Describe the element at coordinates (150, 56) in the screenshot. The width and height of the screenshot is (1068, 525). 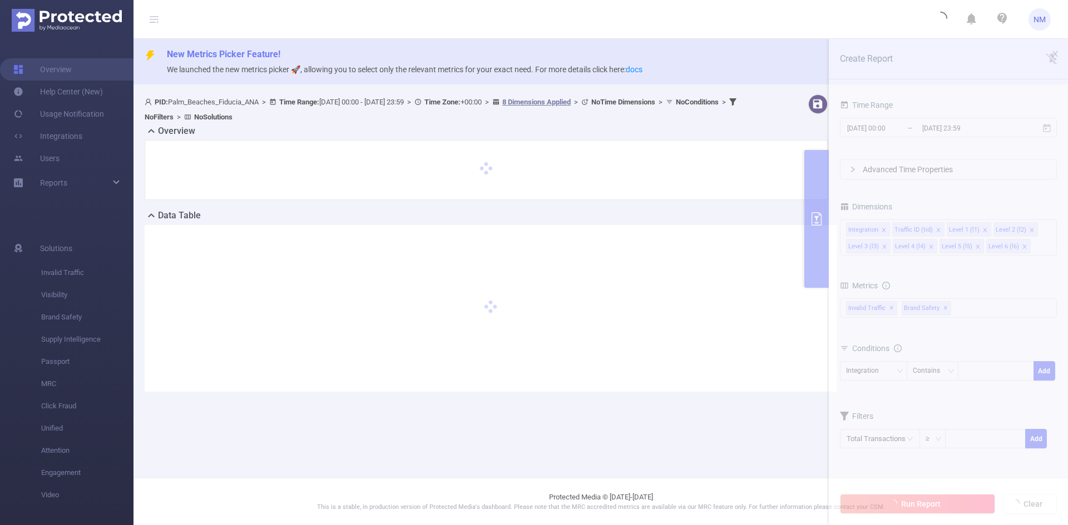
I see `i: icon: thunderbolt` at that location.